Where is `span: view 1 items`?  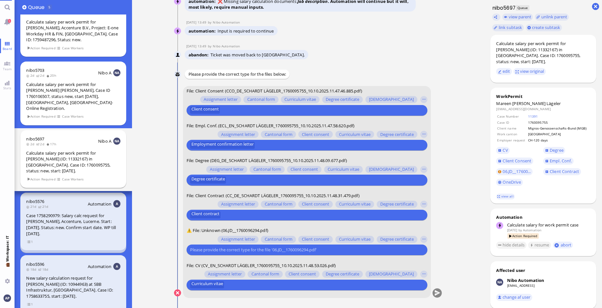 span: view 1 items is located at coordinates (30, 305).